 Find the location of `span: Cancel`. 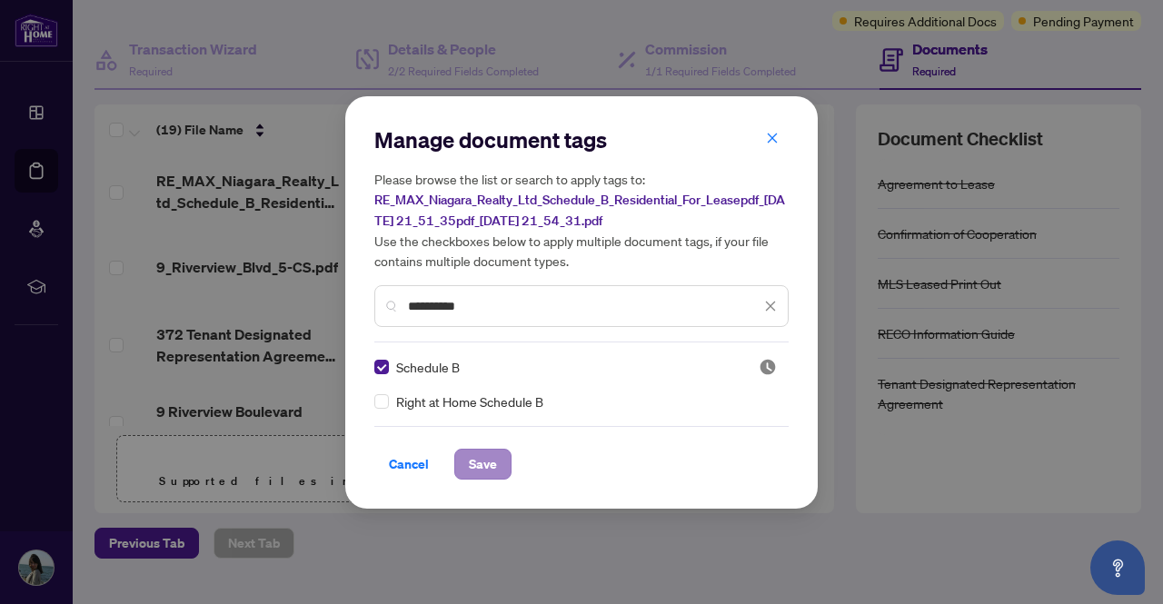

span: Cancel is located at coordinates (409, 464).